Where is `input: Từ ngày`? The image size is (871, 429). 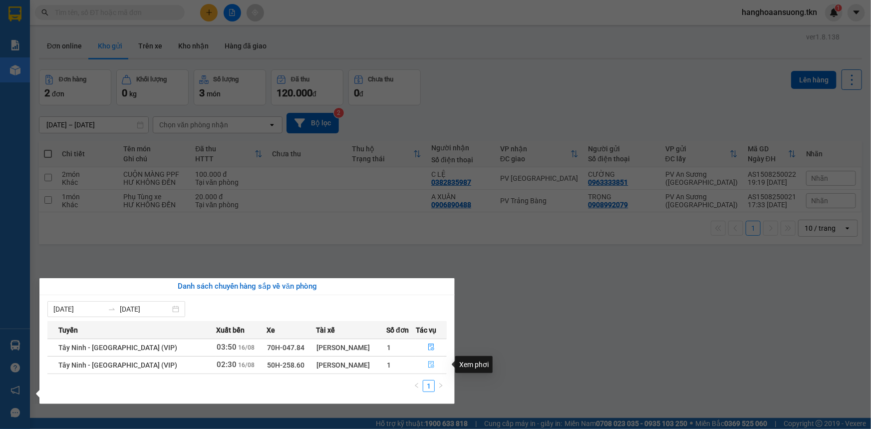
input: Từ ngày is located at coordinates (78, 309).